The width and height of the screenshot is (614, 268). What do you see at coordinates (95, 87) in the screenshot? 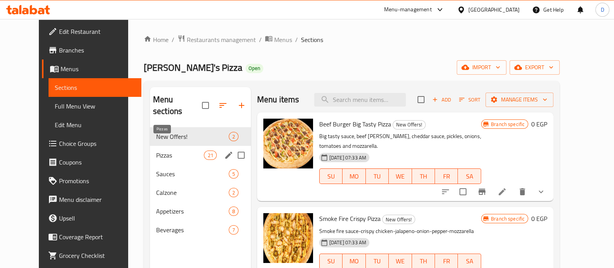
I see `a: Sections` at bounding box center [95, 87].